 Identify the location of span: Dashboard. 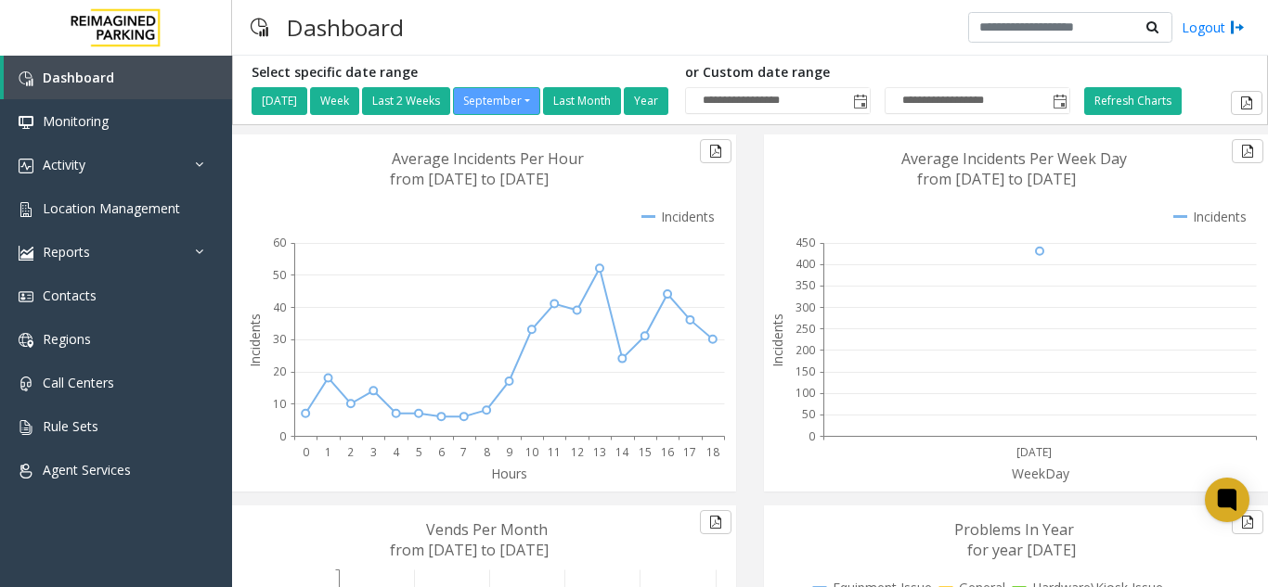
(78, 77).